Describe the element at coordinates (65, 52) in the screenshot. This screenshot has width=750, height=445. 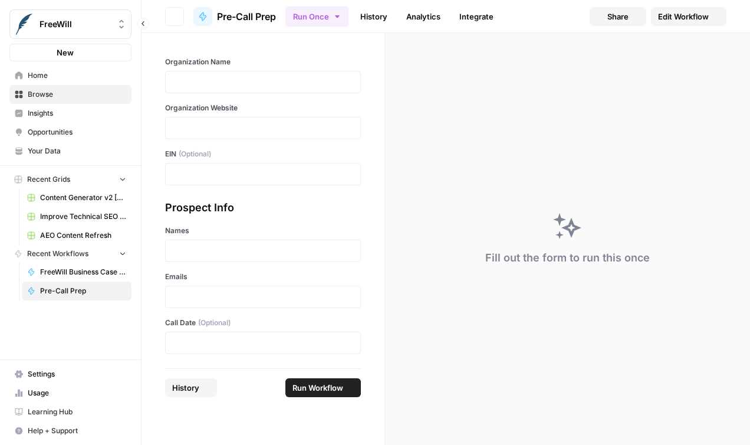
I see `span: New` at that location.